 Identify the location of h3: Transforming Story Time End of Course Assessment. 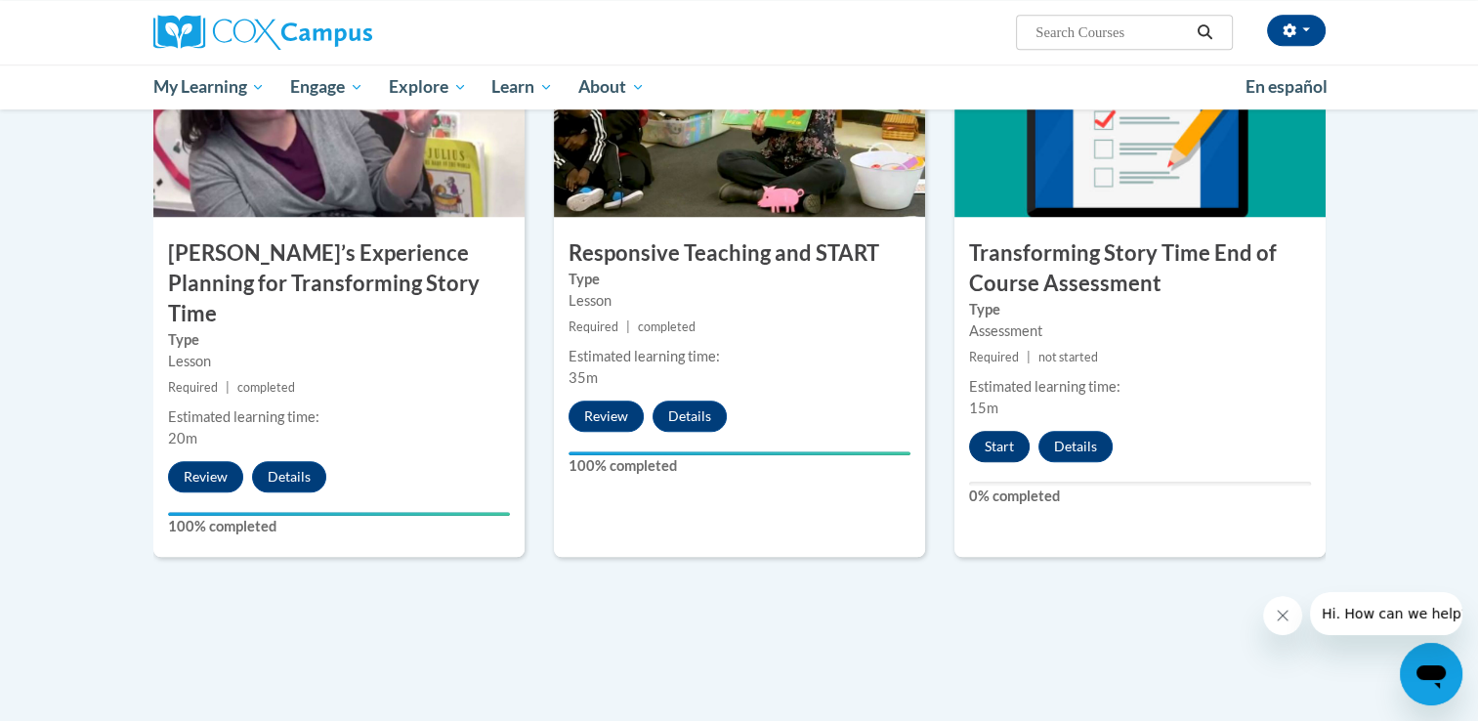
(1140, 269).